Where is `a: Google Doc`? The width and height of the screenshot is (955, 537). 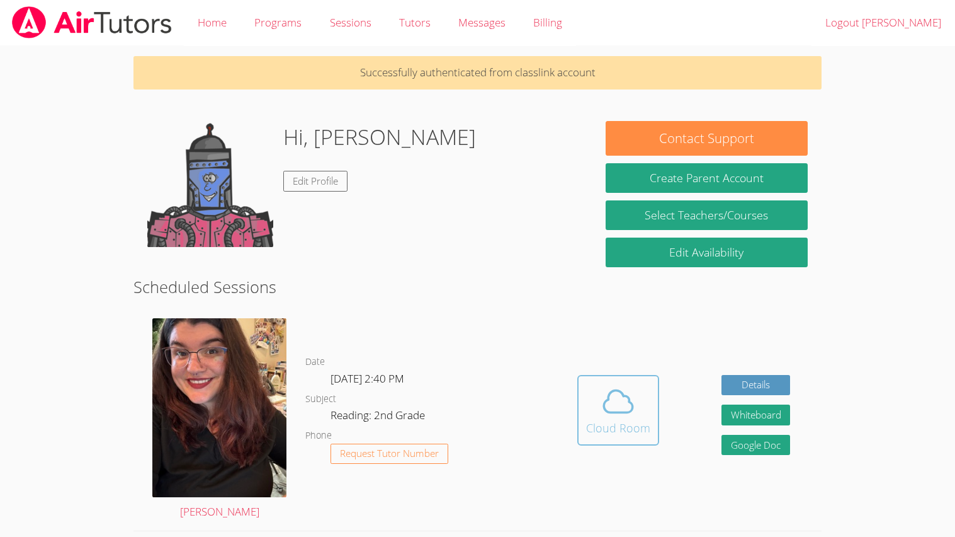 a: Google Doc is located at coordinates (756, 445).